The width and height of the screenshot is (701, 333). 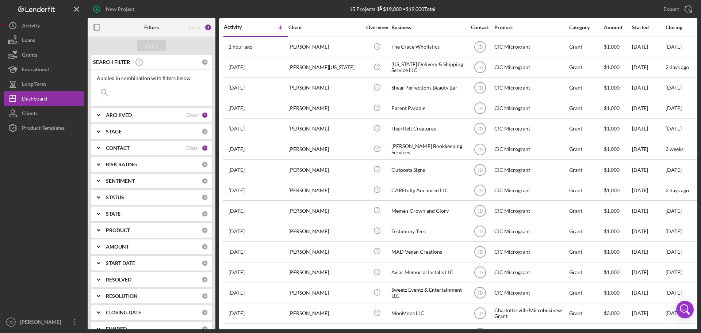 What do you see at coordinates (44, 84) in the screenshot?
I see `button: Long-Term` at bounding box center [44, 84].